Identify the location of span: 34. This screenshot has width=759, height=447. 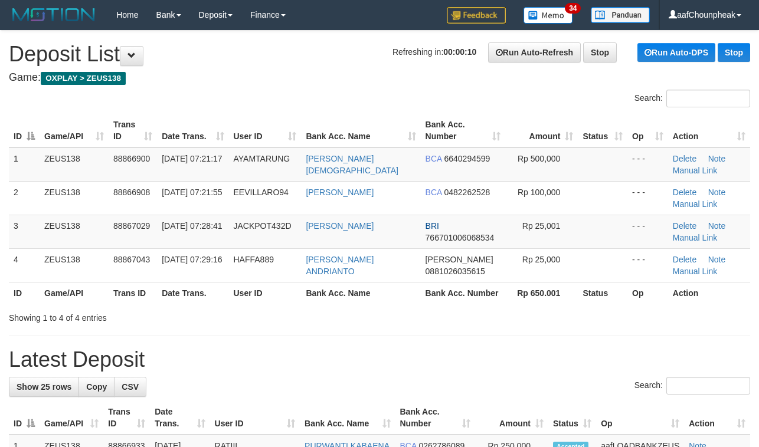
(573, 8).